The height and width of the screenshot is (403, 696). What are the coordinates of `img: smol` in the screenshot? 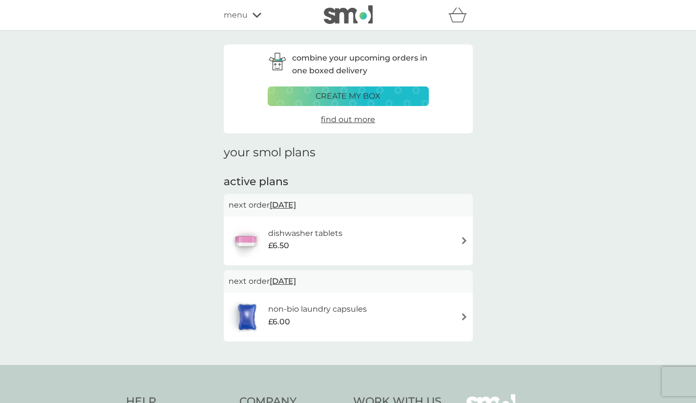 It's located at (348, 15).